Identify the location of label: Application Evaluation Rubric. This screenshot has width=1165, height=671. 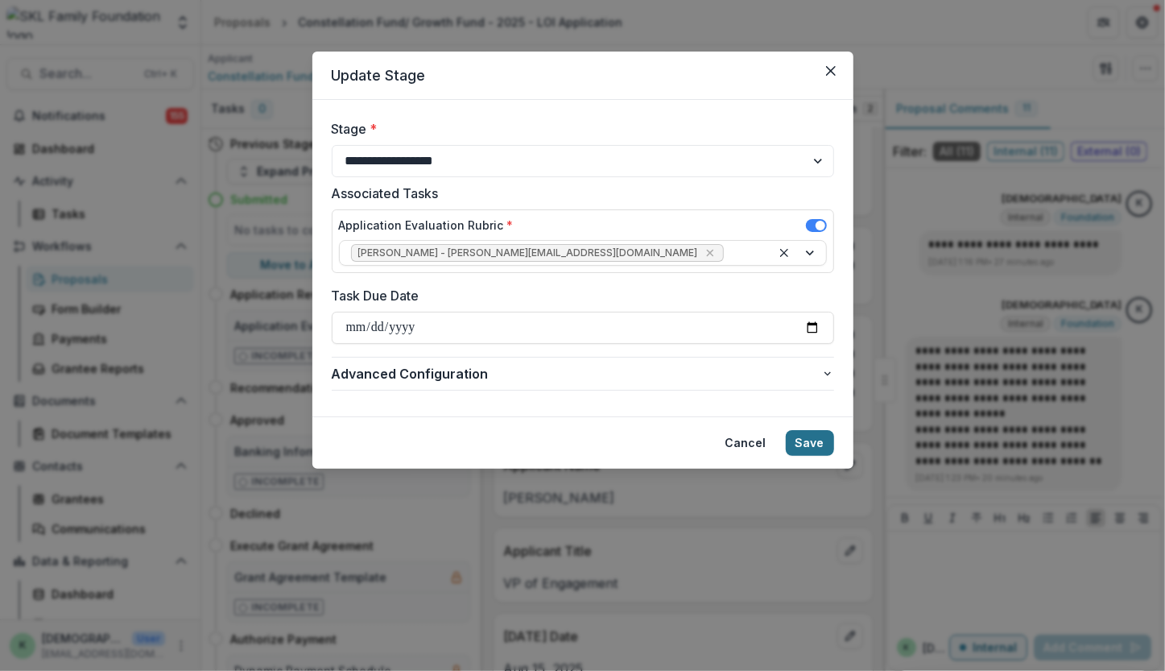
(426, 225).